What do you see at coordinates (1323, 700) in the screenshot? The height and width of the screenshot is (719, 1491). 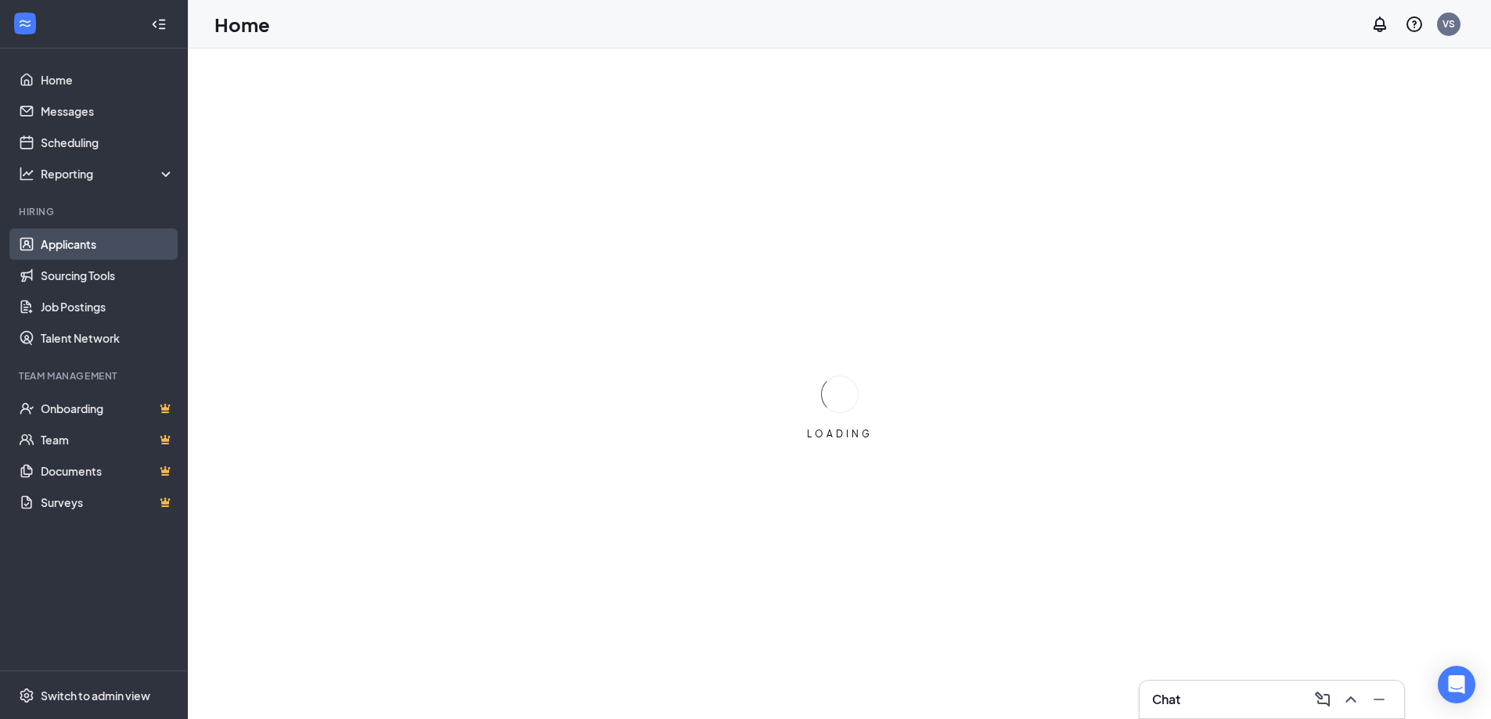 I see `button: ComposeMessage` at bounding box center [1323, 700].